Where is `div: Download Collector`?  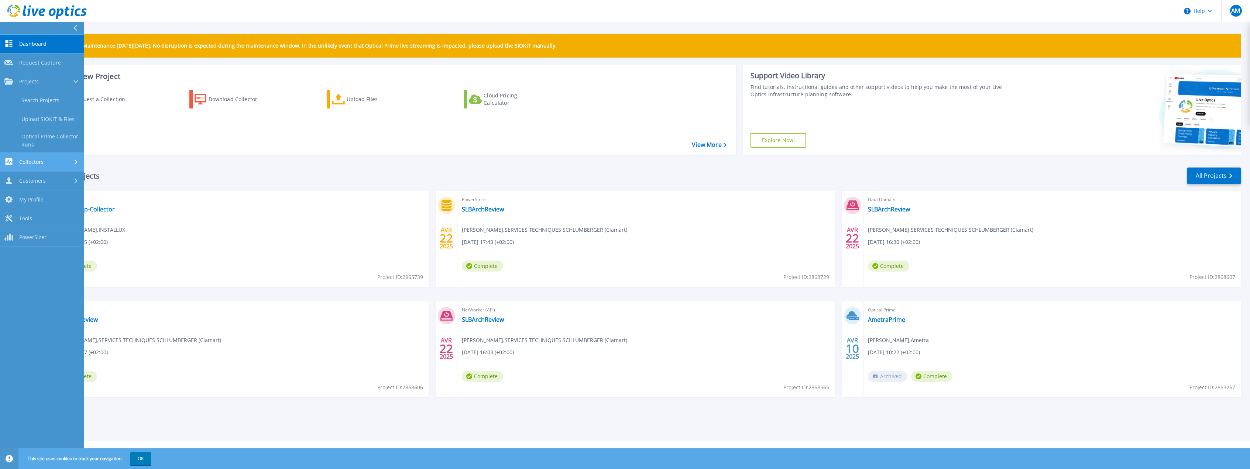 div: Download Collector is located at coordinates (238, 99).